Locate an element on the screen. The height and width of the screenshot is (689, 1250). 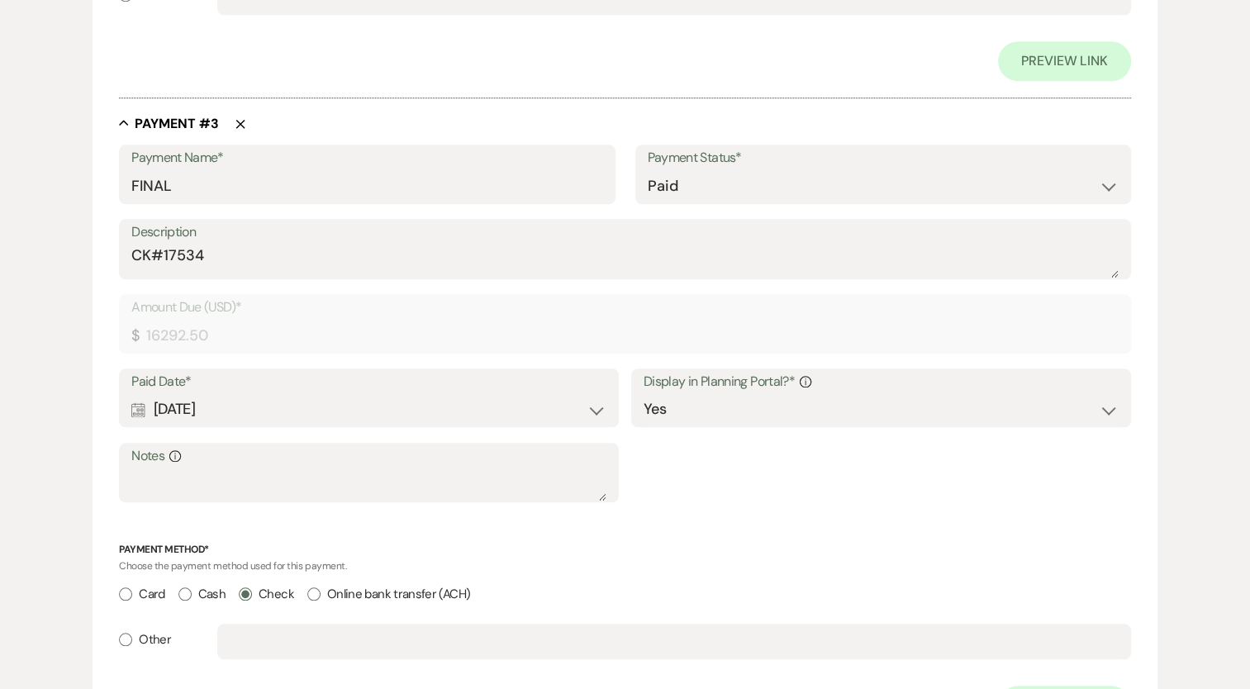
input: Card is located at coordinates (126, 594).